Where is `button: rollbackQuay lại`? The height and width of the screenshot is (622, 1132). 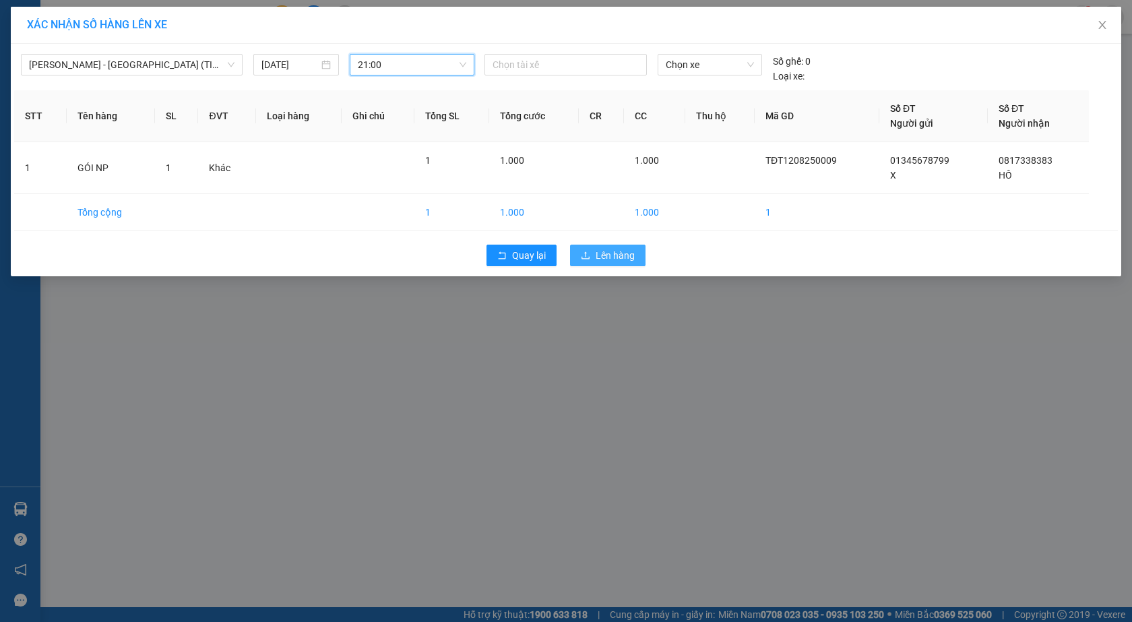
button: rollbackQuay lại is located at coordinates (522, 255).